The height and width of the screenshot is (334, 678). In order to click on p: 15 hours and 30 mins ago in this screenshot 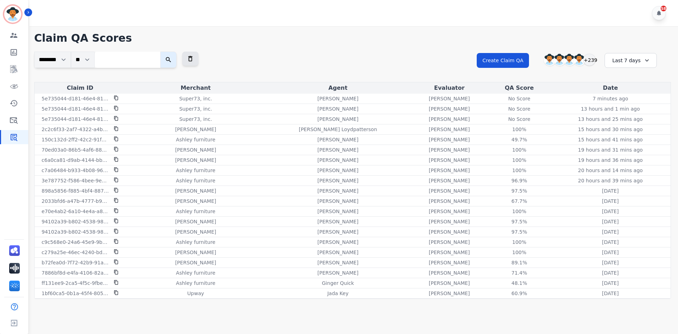, I will do `click(610, 129)`.